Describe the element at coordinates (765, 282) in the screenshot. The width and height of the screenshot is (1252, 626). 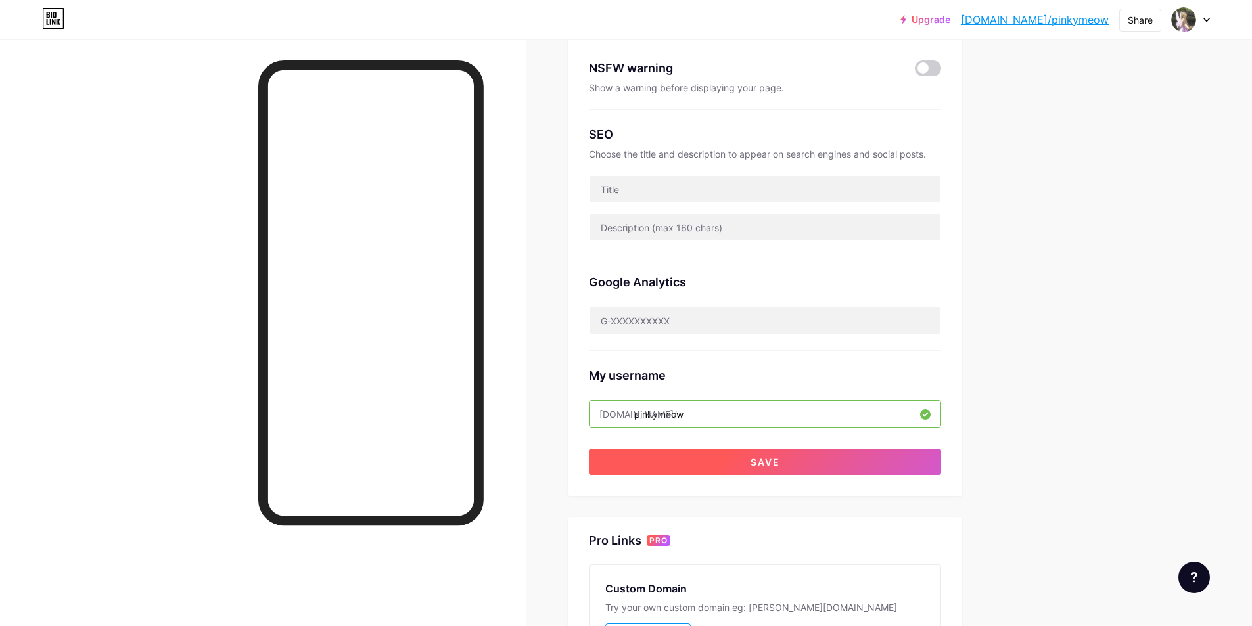
I see `div: Google Analytics` at that location.